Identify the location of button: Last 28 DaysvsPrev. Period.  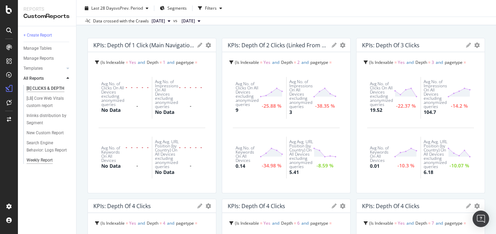
(116, 8).